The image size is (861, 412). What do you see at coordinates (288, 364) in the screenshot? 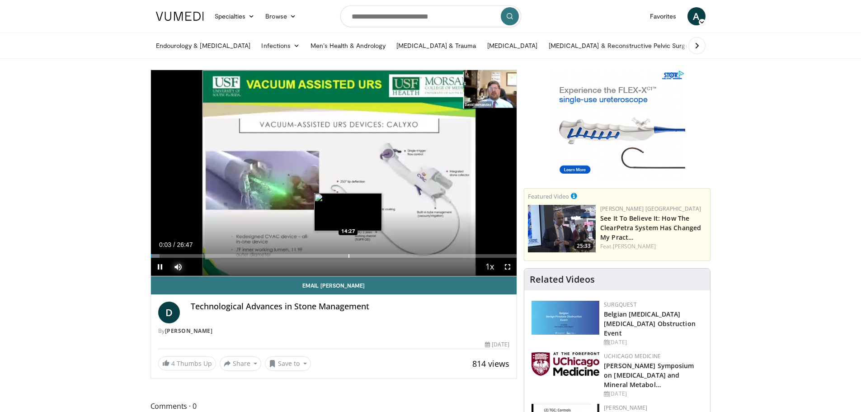
I see `button: Save to` at bounding box center [288, 364].